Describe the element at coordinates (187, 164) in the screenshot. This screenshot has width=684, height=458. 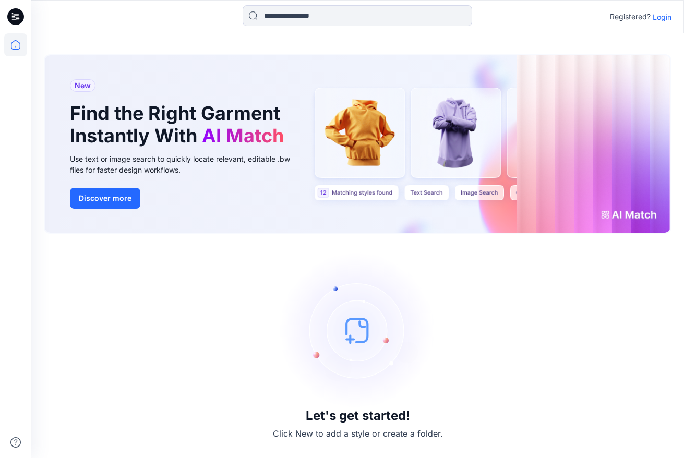
I see `div: Use text or image search to quickly locate relevant, editable .bw files for faster design workflows.` at that location.